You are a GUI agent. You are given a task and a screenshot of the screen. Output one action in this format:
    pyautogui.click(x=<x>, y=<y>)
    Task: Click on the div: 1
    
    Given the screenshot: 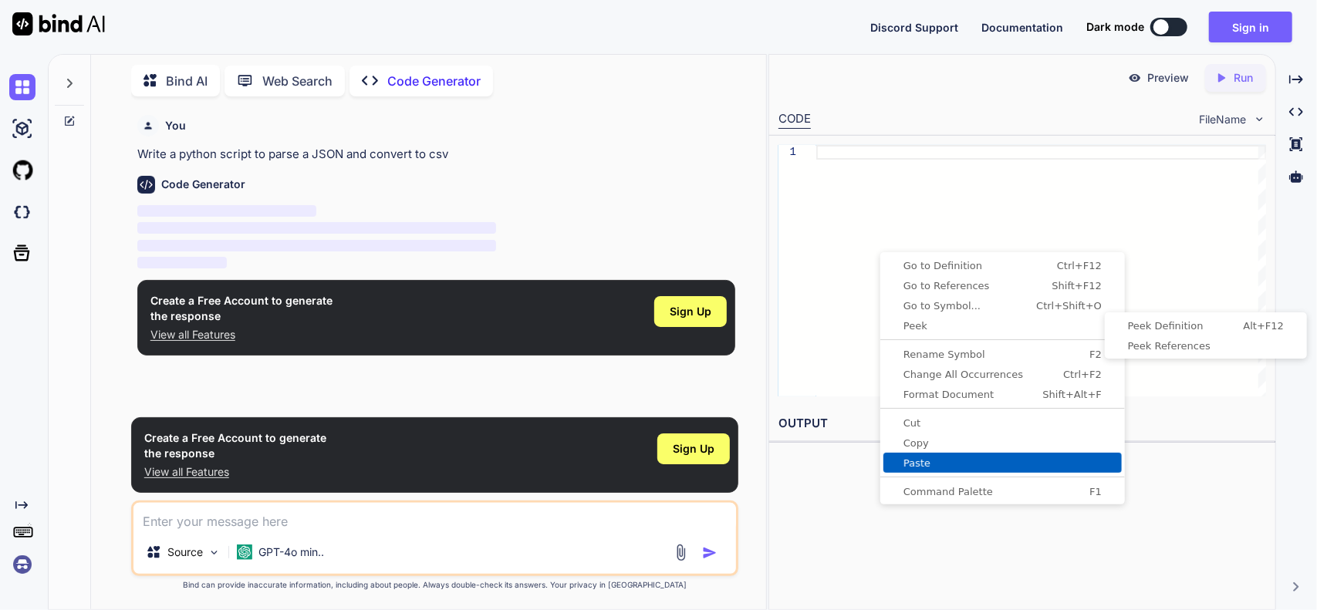 What is the action you would take?
    pyautogui.click(x=787, y=152)
    